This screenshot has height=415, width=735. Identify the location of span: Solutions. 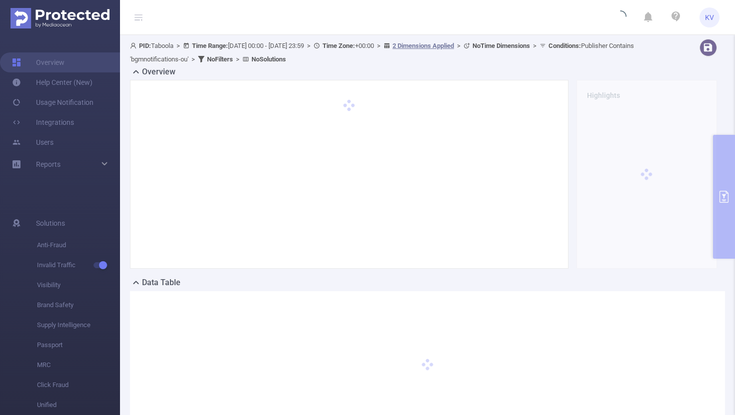
(50, 223).